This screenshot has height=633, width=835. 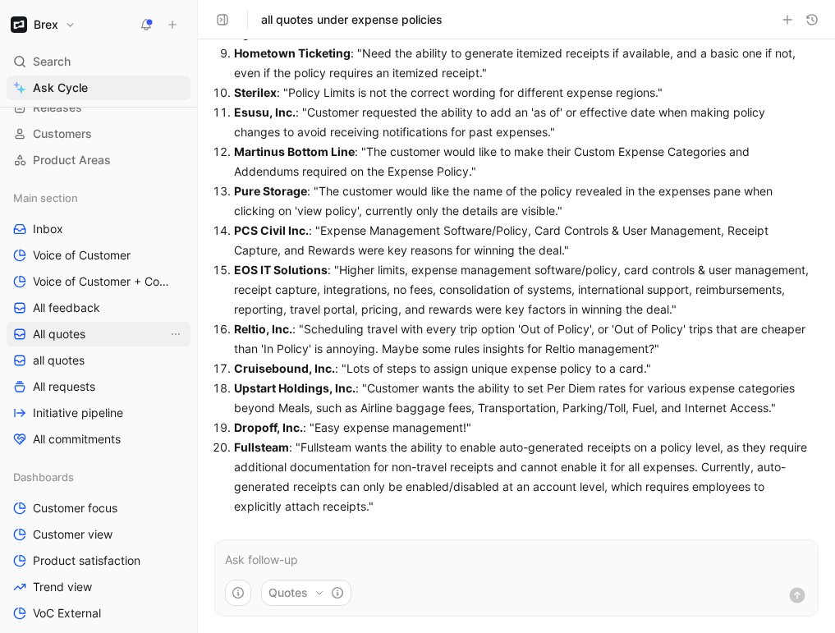 I want to click on strong: PCS Civil Inc., so click(x=271, y=230).